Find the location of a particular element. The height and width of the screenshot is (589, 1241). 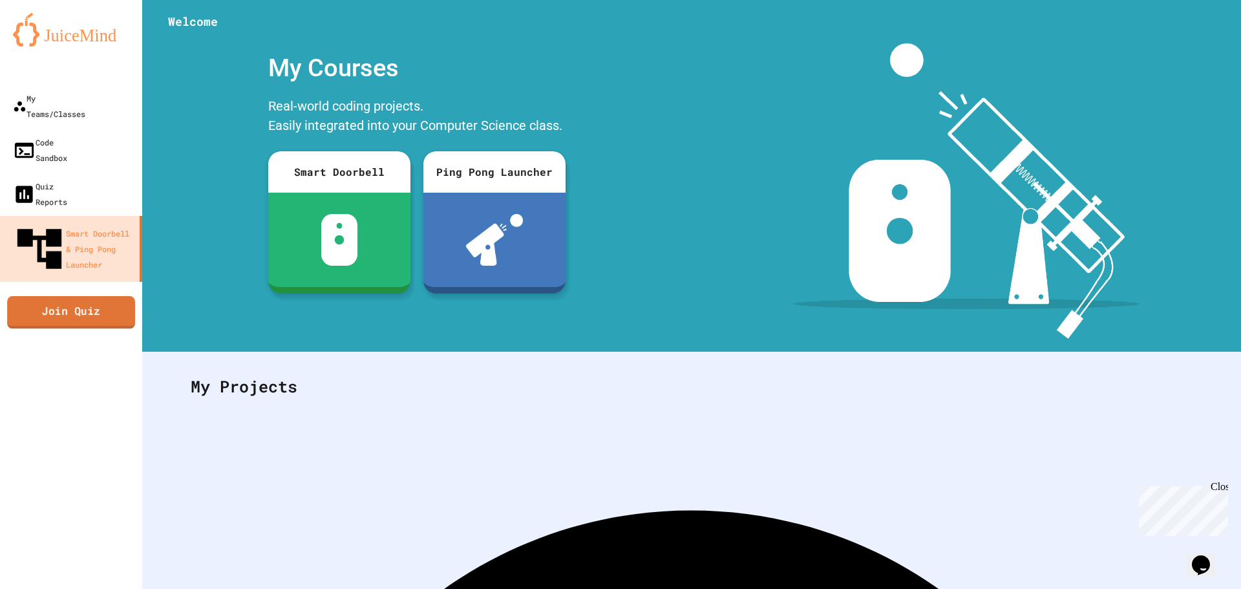

img: logo-orange.svg is located at coordinates (71, 30).